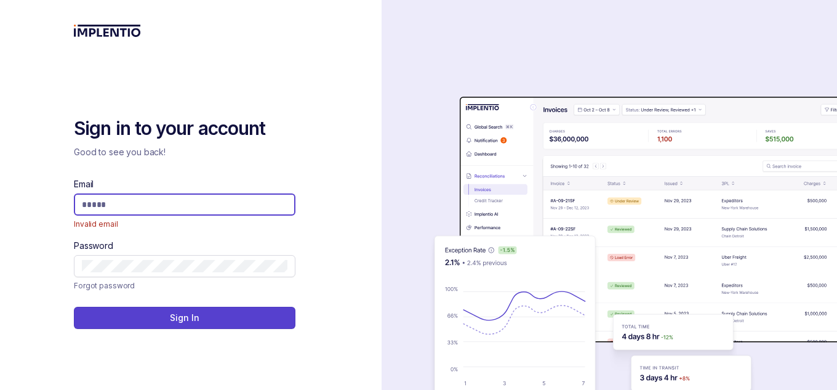 The width and height of the screenshot is (837, 390). Describe the element at coordinates (185, 152) in the screenshot. I see `p: Good to see you back!` at that location.